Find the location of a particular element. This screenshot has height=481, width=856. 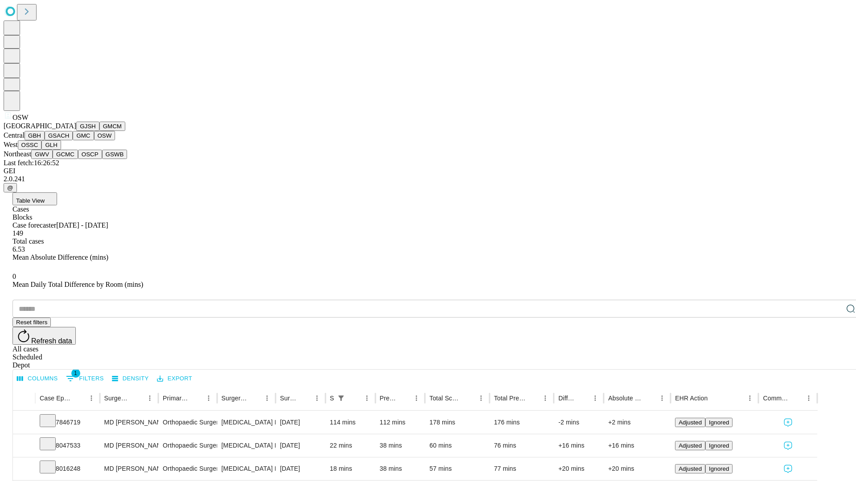

div: Surgeon Name is located at coordinates (117, 398).